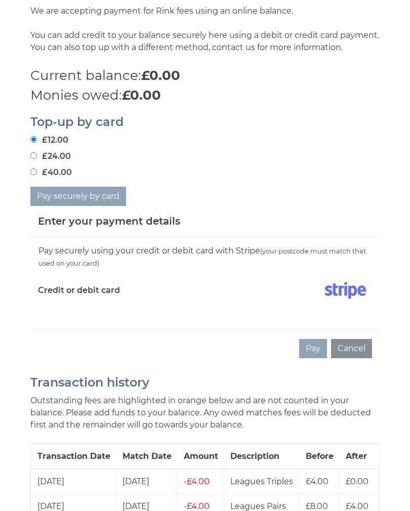 The image size is (410, 511). Describe the element at coordinates (33, 155) in the screenshot. I see `input: £24.00` at that location.